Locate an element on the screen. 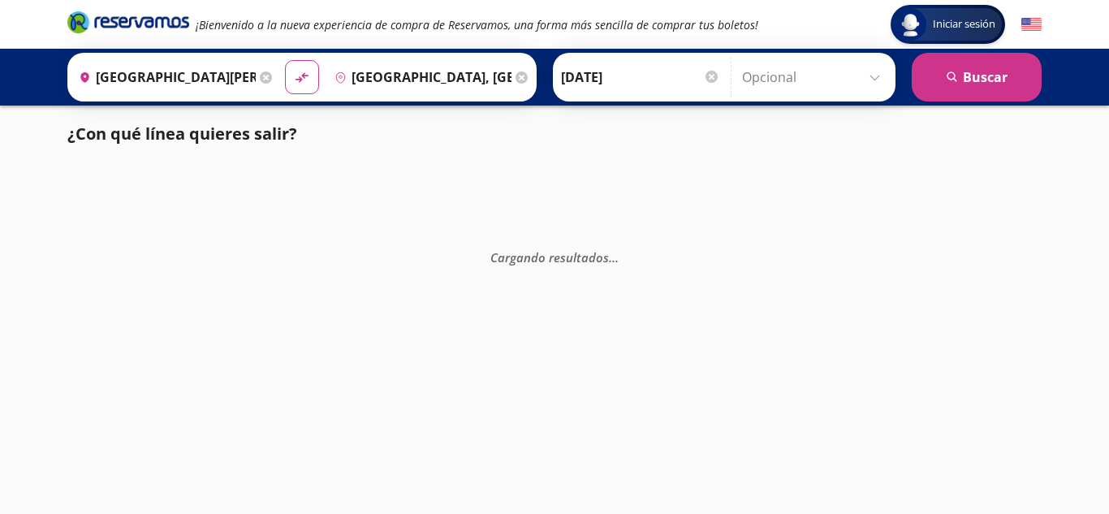  em: ¡Bienvenido a la nueva experiencia de compra de Reservamos, una forma más sencilla de comprar tus... is located at coordinates (477, 24).